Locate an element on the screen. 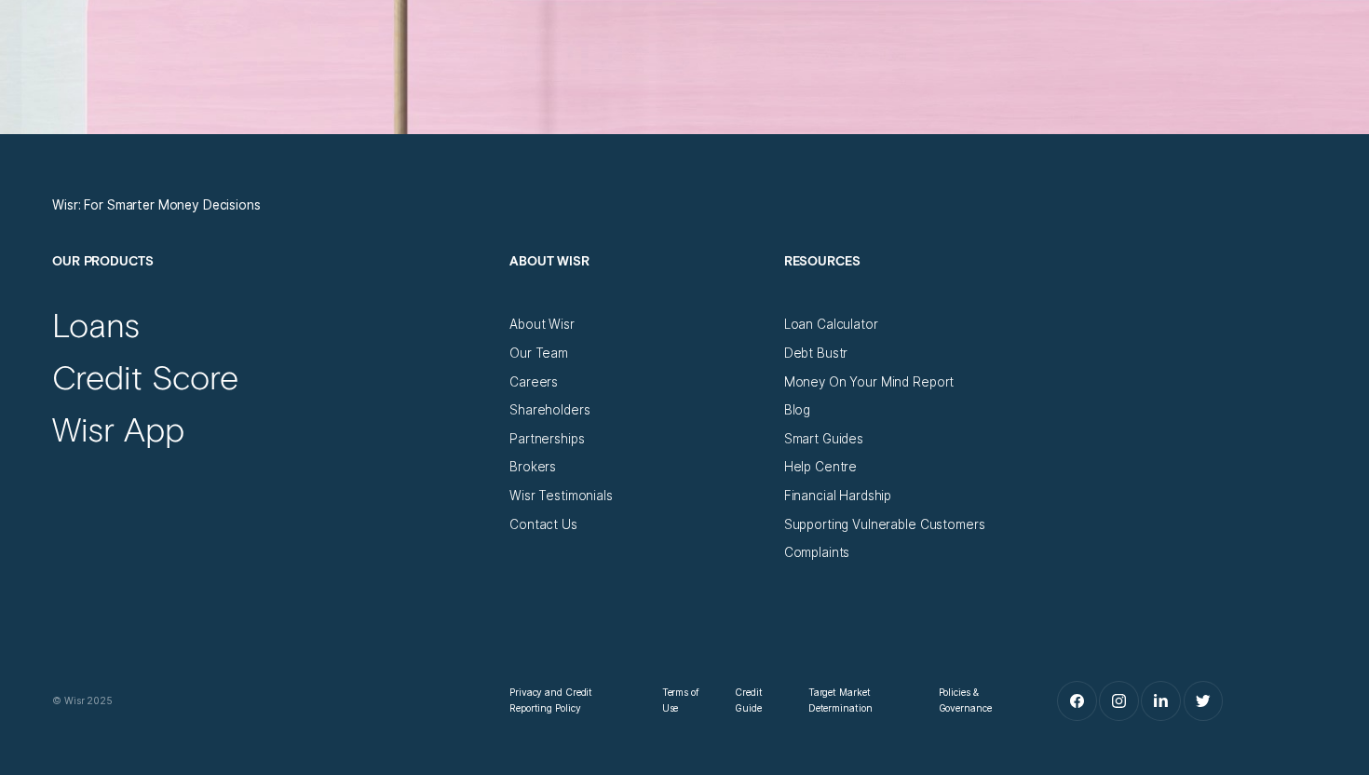 The height and width of the screenshot is (775, 1369). a: Money On Your Mind Report is located at coordinates (869, 382).